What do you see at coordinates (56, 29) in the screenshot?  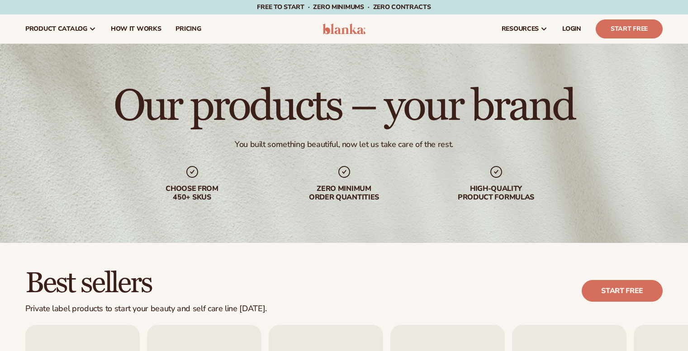 I see `span: product catalog` at bounding box center [56, 29].